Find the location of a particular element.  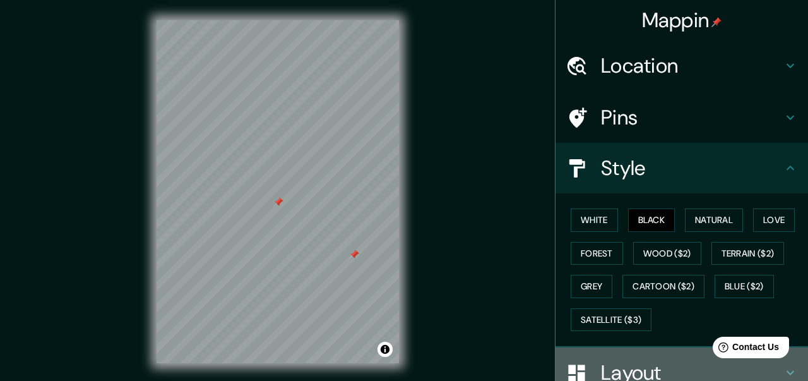

img: pin-icon.png is located at coordinates (717, 22).